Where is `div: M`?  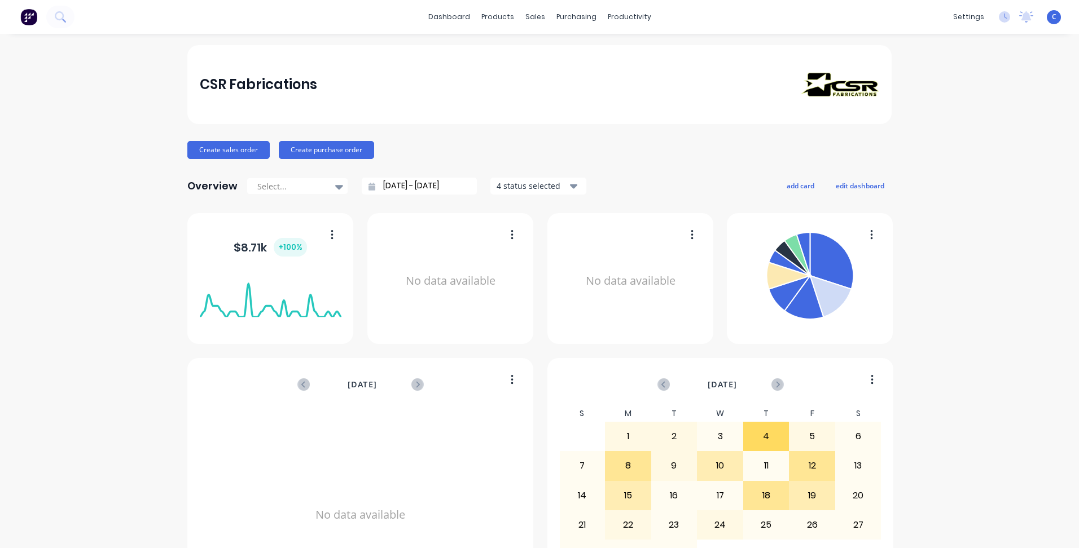
div: M is located at coordinates (628, 414).